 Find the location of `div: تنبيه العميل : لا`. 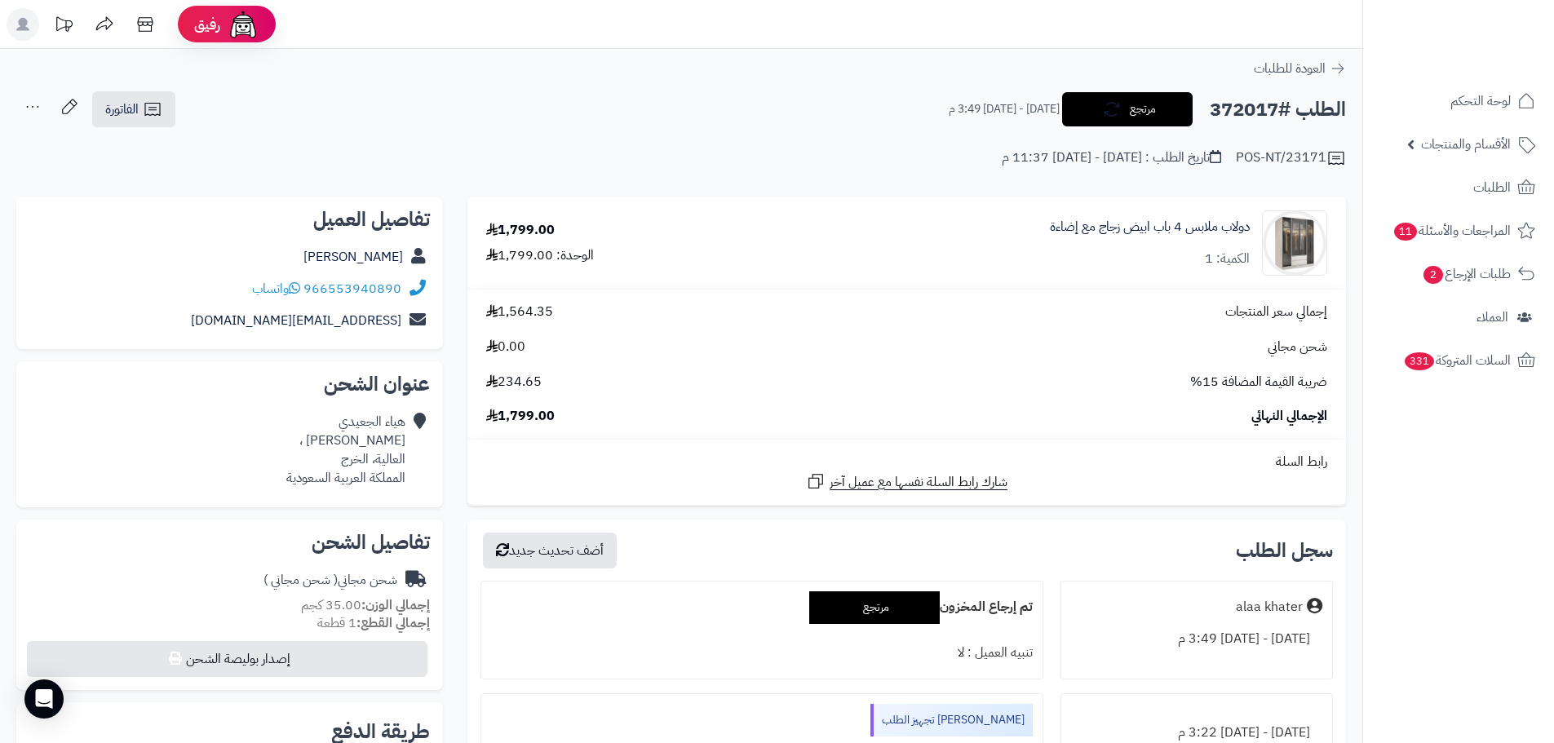

div: تنبيه العميل : لا is located at coordinates (761, 652).